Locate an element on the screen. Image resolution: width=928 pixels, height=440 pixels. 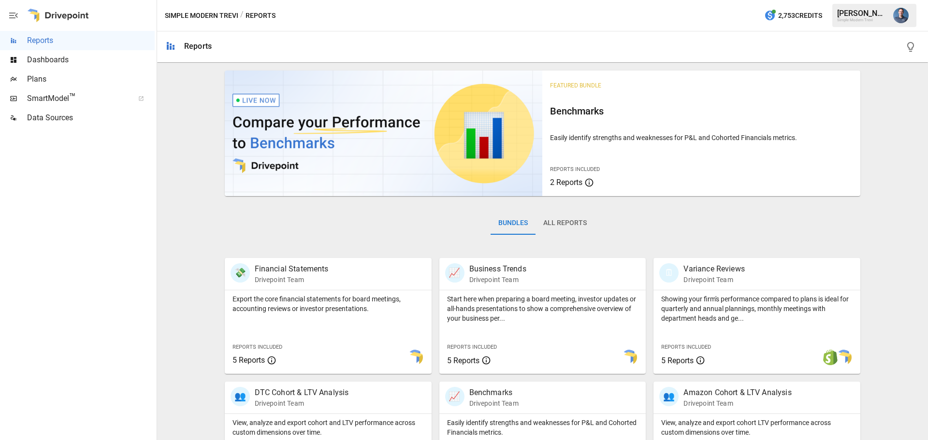
img: Mike Beckham is located at coordinates (901, 15).